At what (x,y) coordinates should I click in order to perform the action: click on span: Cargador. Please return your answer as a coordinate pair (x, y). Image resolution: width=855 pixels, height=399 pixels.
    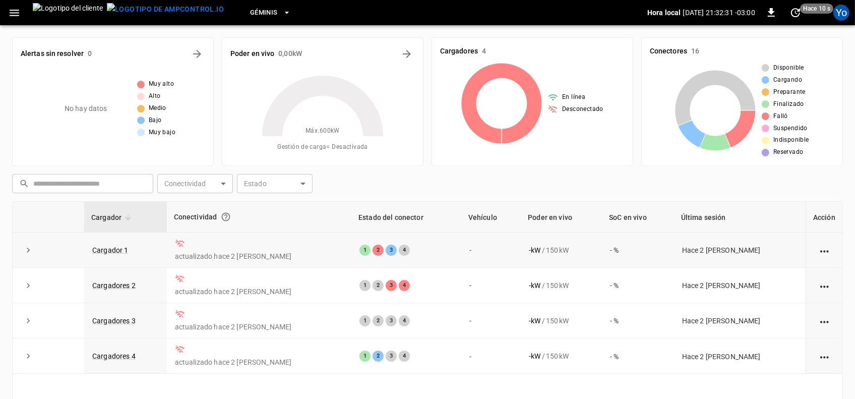
    Looking at the image, I should click on (113, 217).